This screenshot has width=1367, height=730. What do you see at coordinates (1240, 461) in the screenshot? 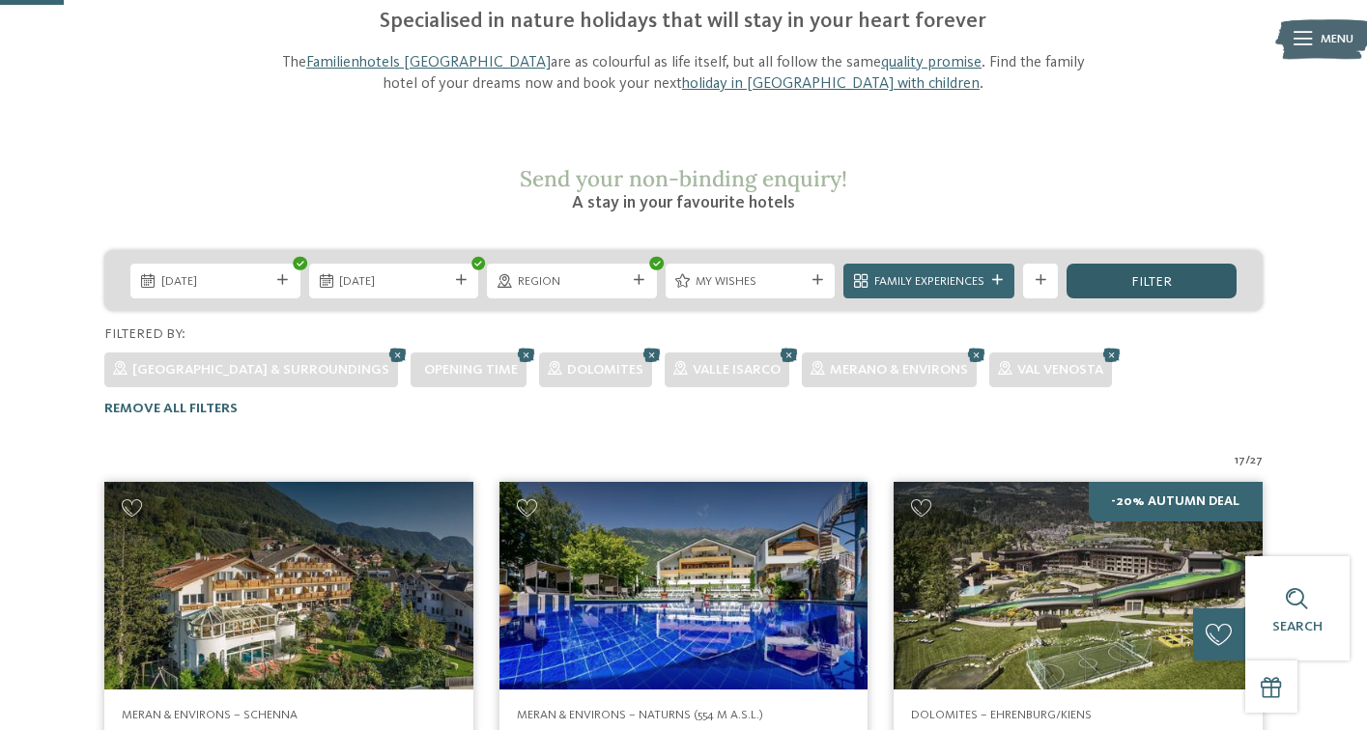
I see `span: 17` at bounding box center [1240, 461].